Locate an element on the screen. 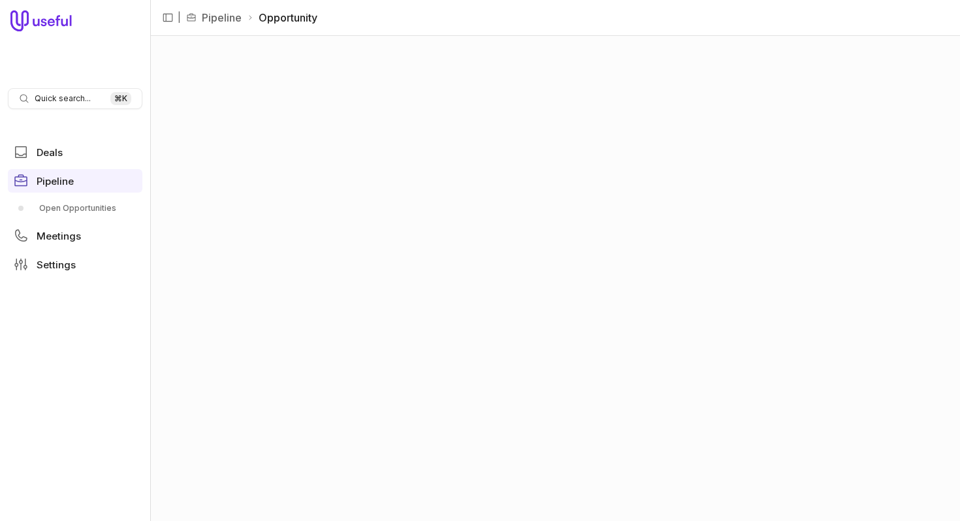 The height and width of the screenshot is (521, 960). span: Meetings is located at coordinates (59, 236).